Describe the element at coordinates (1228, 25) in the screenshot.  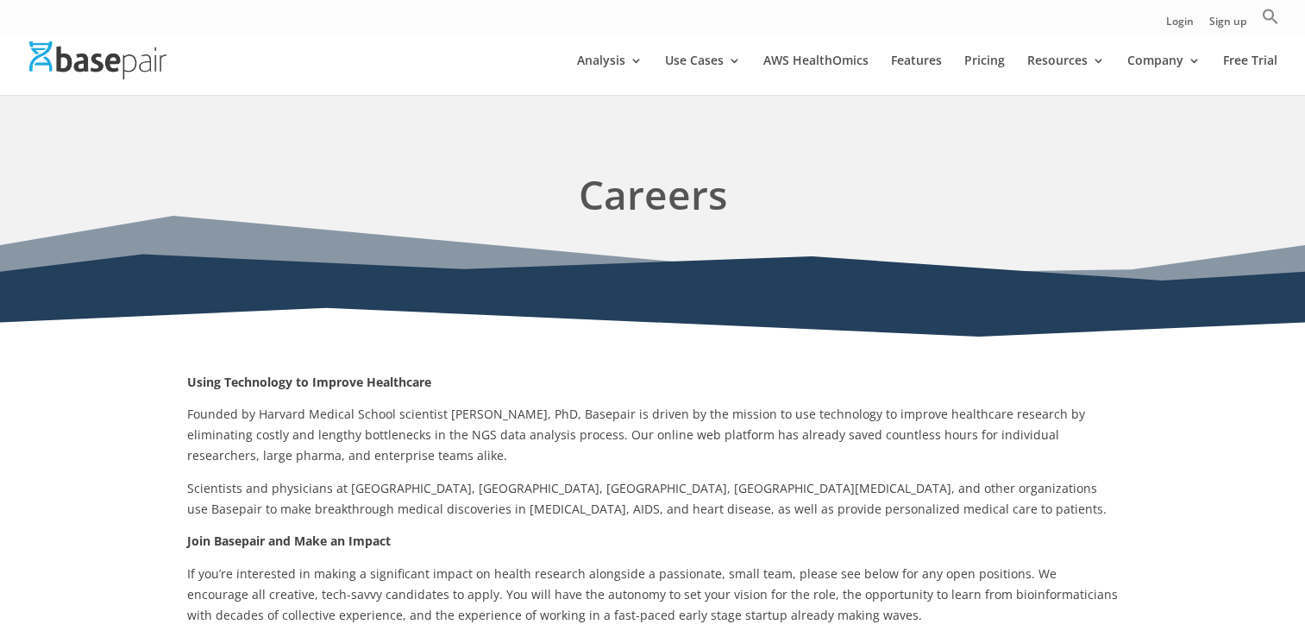
I see `a: Sign up` at that location.